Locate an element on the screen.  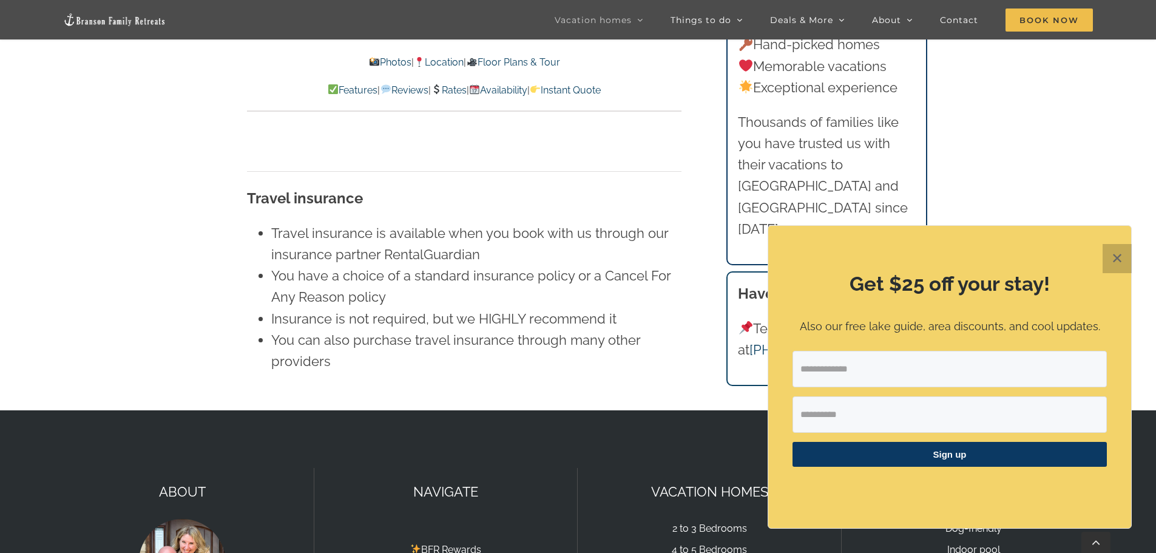
p: ABOUT is located at coordinates (182, 491).